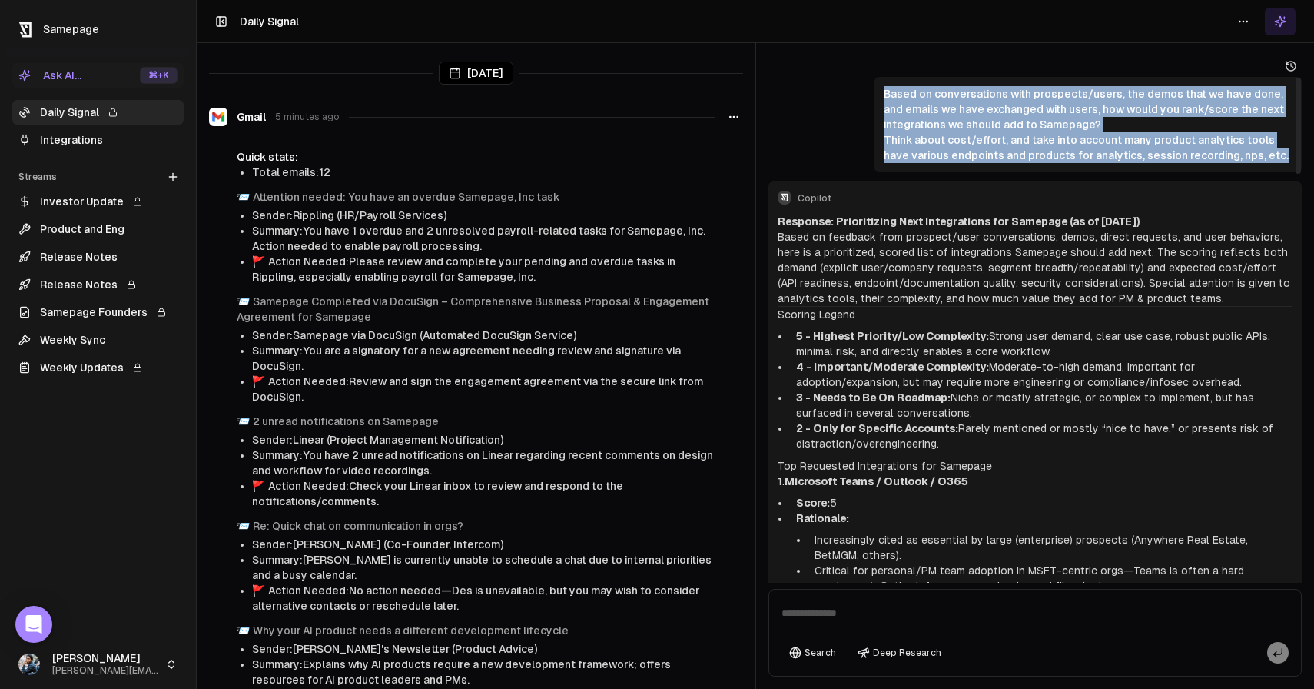  I want to click on li: Sender: Linear (Project Management Notification), so click(484, 440).